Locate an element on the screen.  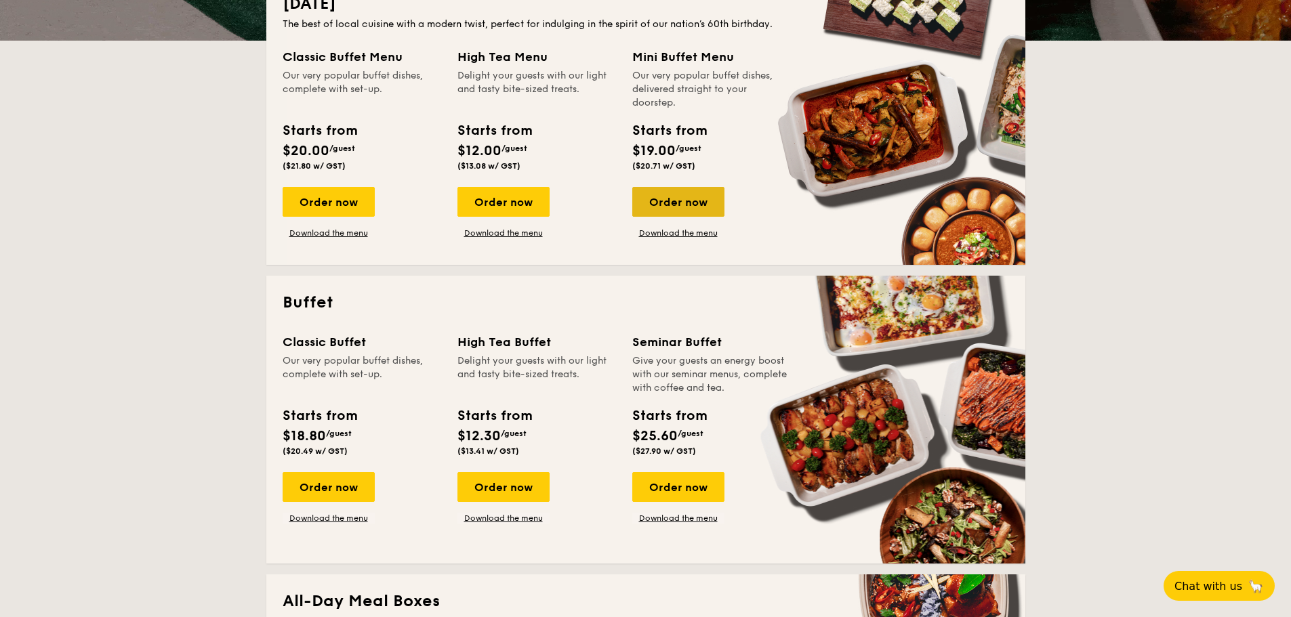
span: $20.00 is located at coordinates (306, 151).